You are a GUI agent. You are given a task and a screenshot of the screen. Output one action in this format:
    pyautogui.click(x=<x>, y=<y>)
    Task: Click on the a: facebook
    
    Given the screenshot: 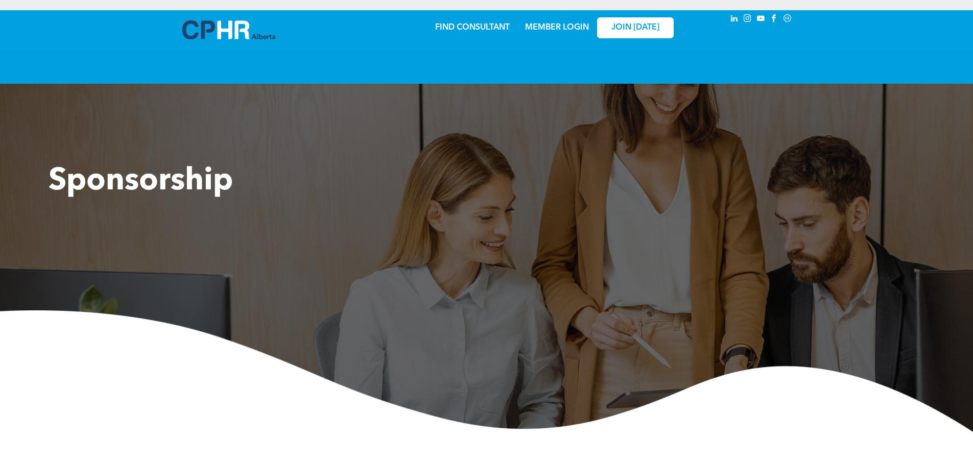 What is the action you would take?
    pyautogui.click(x=774, y=19)
    